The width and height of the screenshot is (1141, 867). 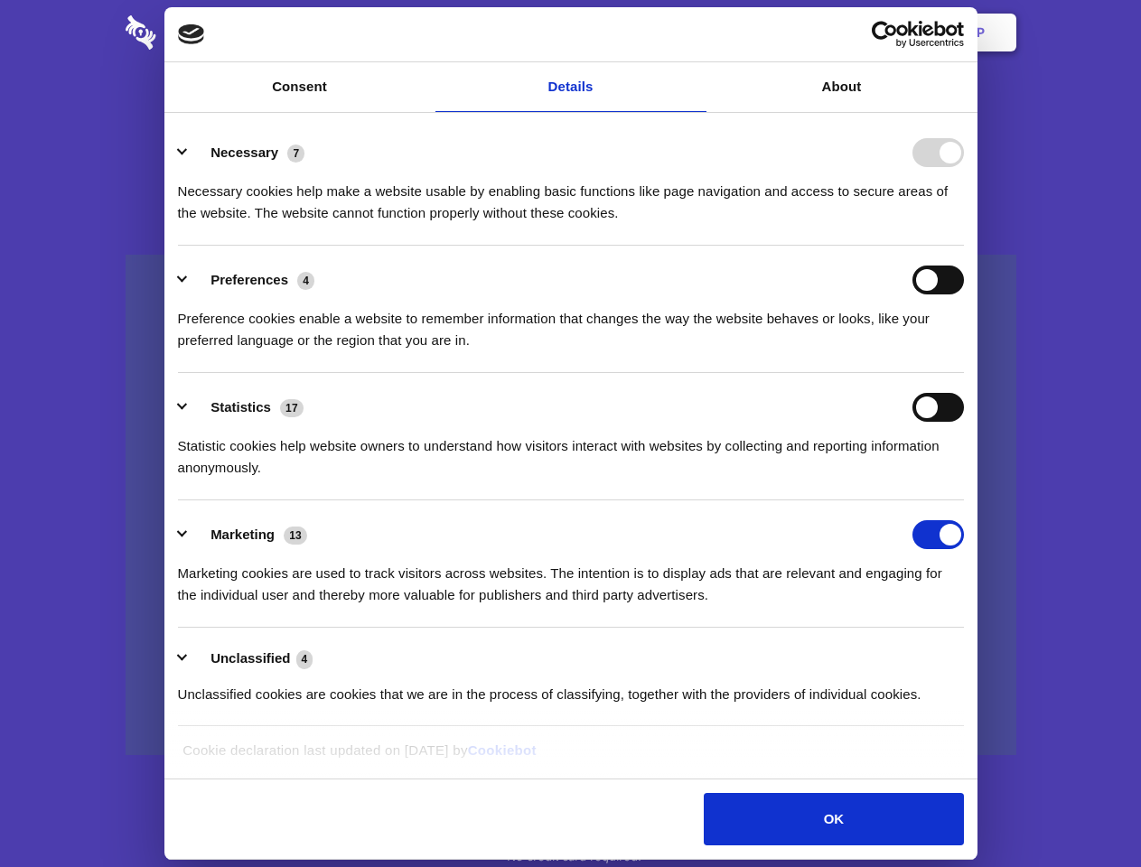 I want to click on a: Usercentrics Cookiebot - opens in a new window, so click(x=884, y=34).